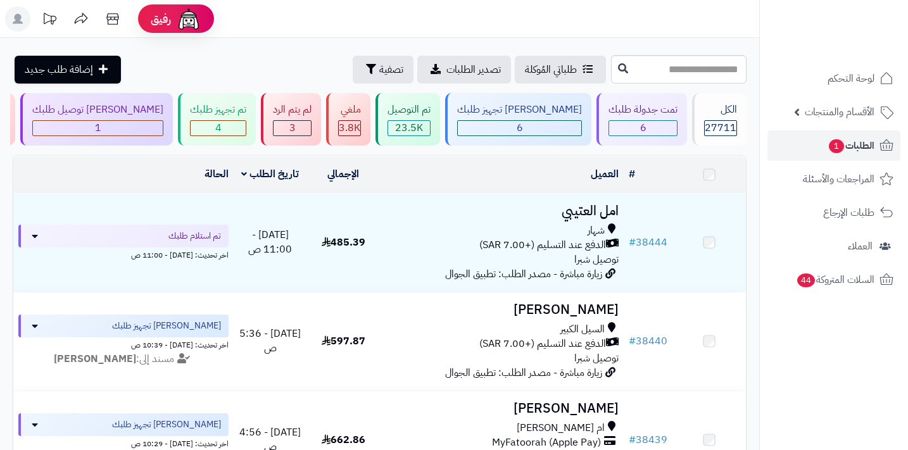  What do you see at coordinates (648, 341) in the screenshot?
I see `a: #38440` at bounding box center [648, 341].